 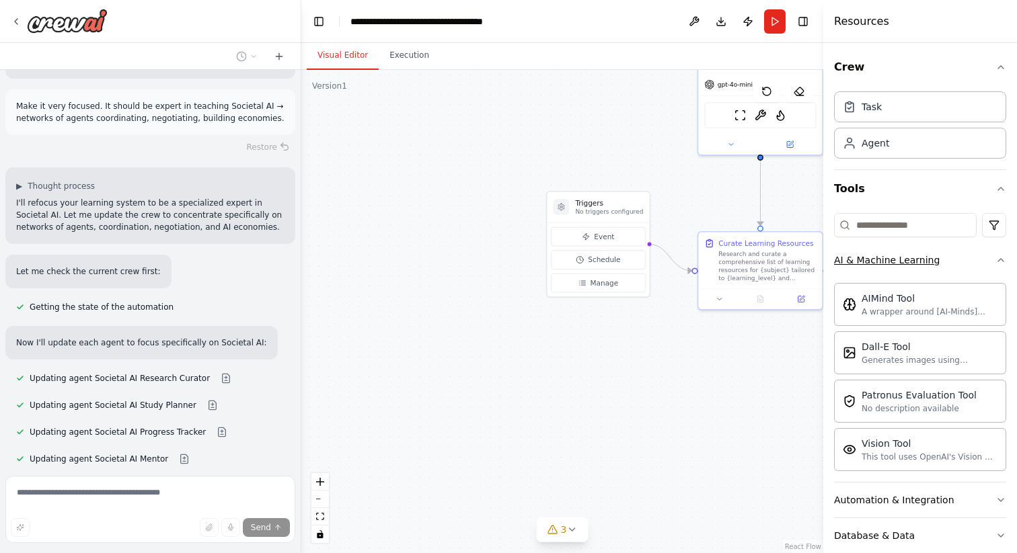 I want to click on button: Event, so click(x=598, y=237).